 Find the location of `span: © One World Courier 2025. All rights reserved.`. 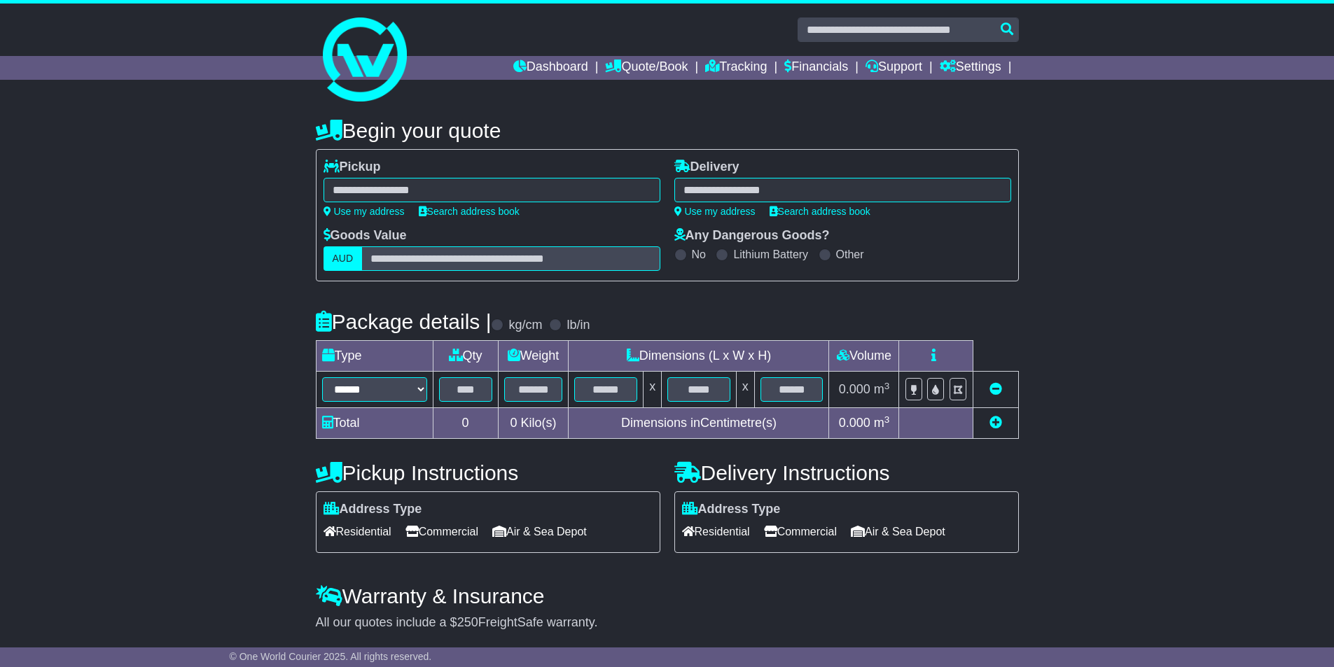

span: © One World Courier 2025. All rights reserved. is located at coordinates (330, 657).